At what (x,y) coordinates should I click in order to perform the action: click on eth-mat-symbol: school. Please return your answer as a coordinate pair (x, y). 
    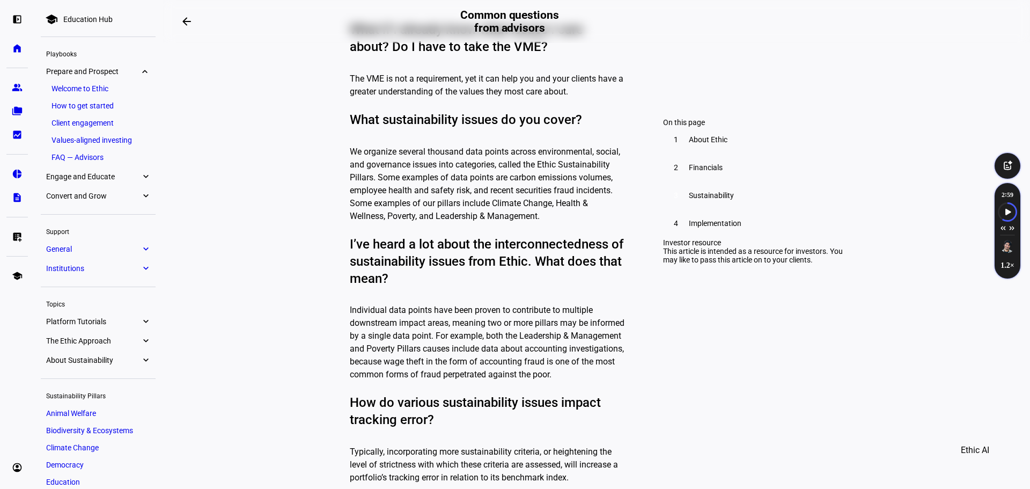
    Looking at the image, I should click on (17, 276).